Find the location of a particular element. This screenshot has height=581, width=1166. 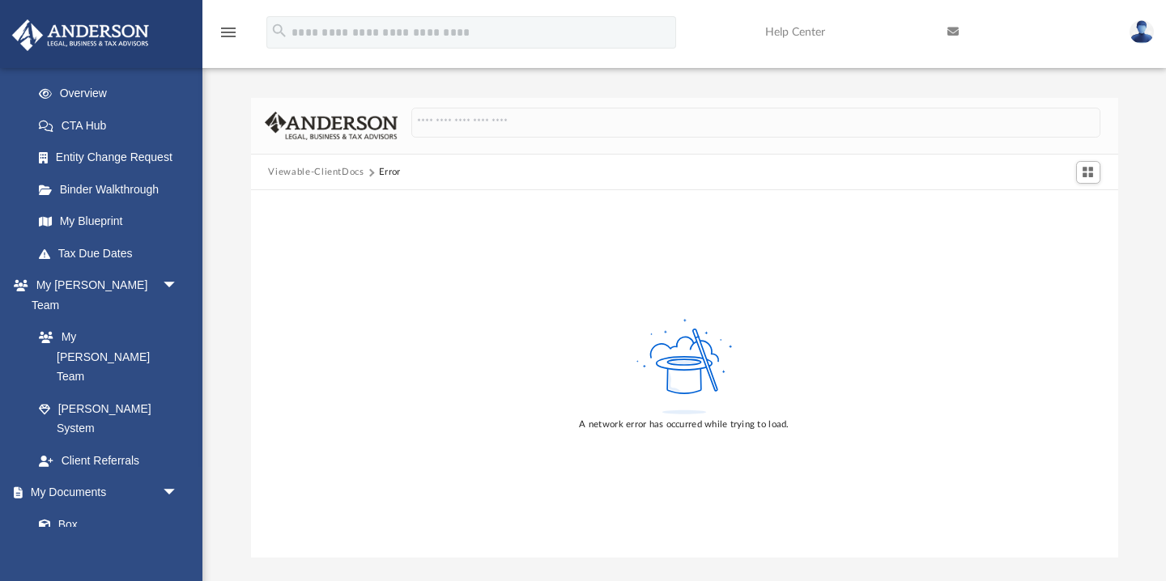

i: search is located at coordinates (279, 31).